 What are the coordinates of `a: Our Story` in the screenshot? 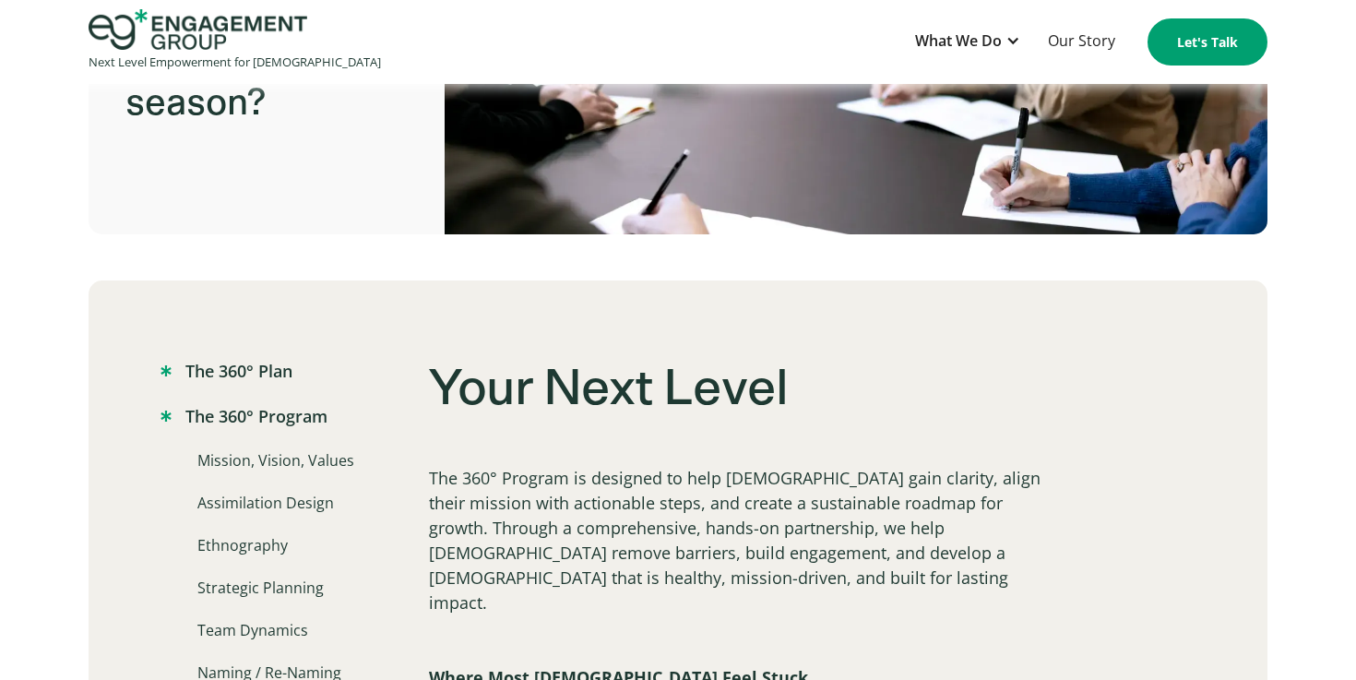 It's located at (1081, 42).